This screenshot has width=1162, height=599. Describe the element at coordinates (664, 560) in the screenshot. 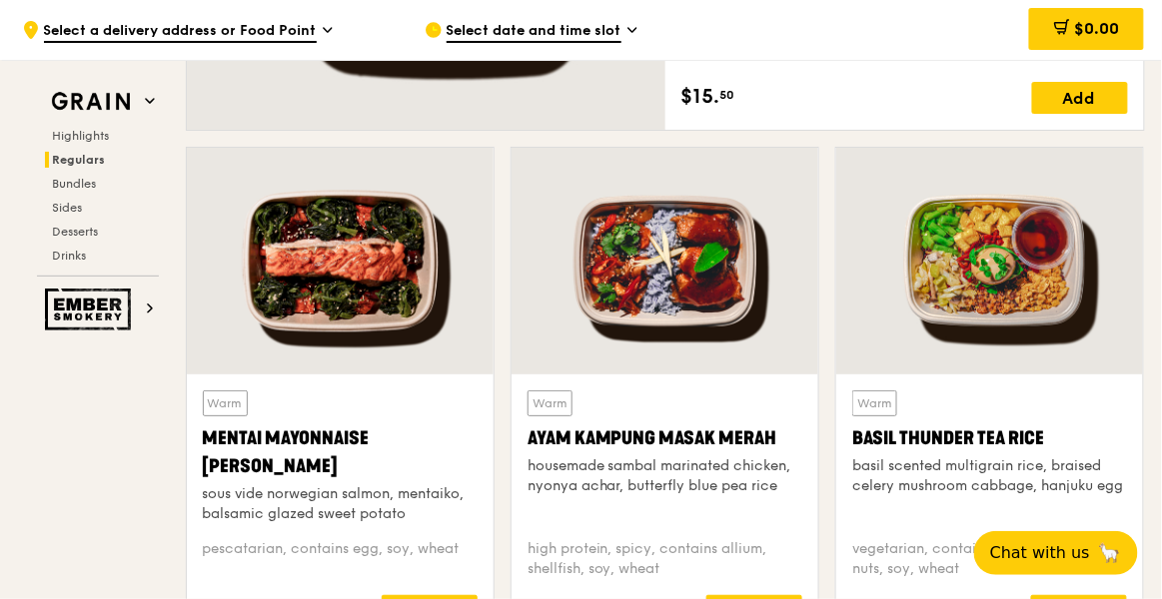

I see `div: high protein, spicy, contains allium, shellfish, soy, wheat` at that location.